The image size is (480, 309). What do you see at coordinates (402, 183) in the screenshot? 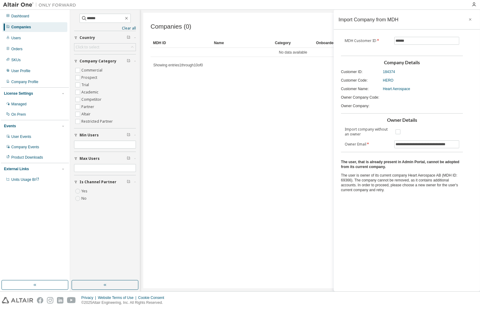
I see `div: The user is owner of its current company Heart Aerospace AB (MDH ID: 69366). The company cannot b...` at bounding box center [402, 183].